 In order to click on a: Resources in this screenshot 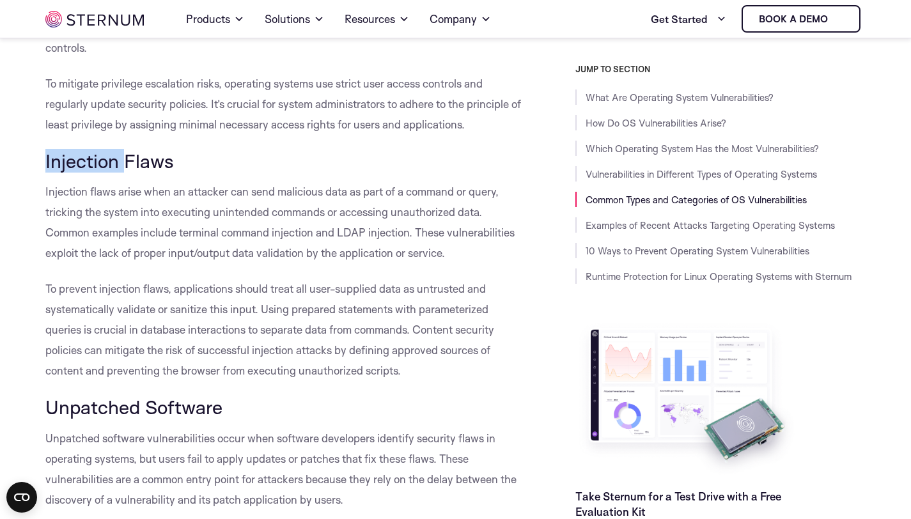, I will do `click(376, 19)`.